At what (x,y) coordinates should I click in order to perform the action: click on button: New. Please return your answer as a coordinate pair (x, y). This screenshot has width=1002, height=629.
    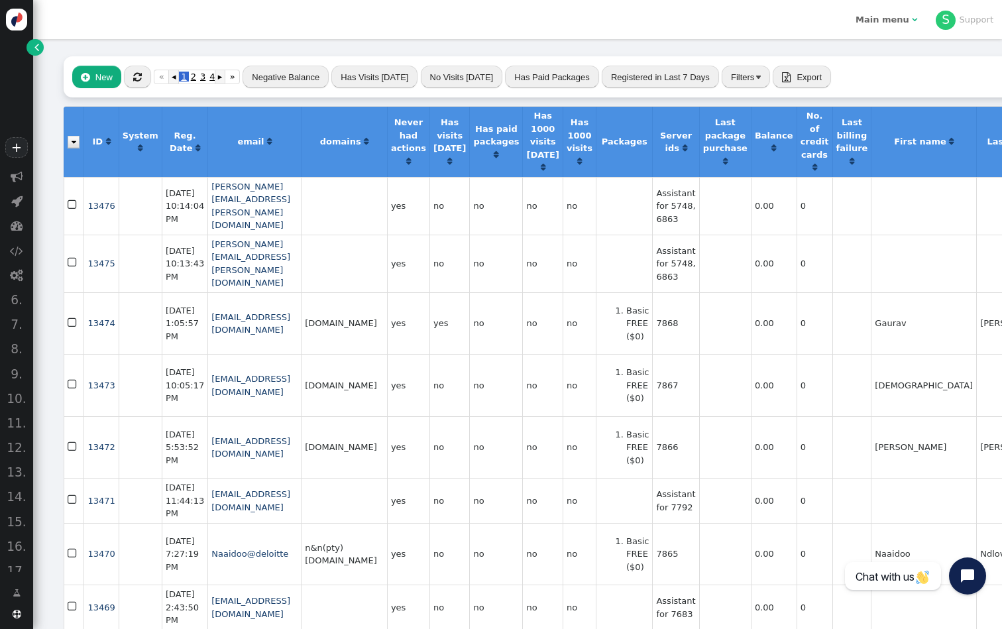
    Looking at the image, I should click on (97, 77).